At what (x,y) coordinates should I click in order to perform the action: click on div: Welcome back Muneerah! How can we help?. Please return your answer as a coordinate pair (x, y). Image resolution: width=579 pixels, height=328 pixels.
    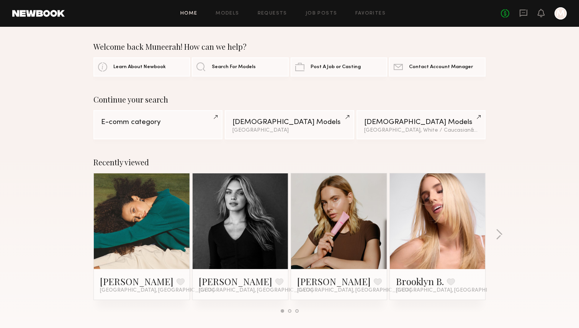
    Looking at the image, I should click on (290, 47).